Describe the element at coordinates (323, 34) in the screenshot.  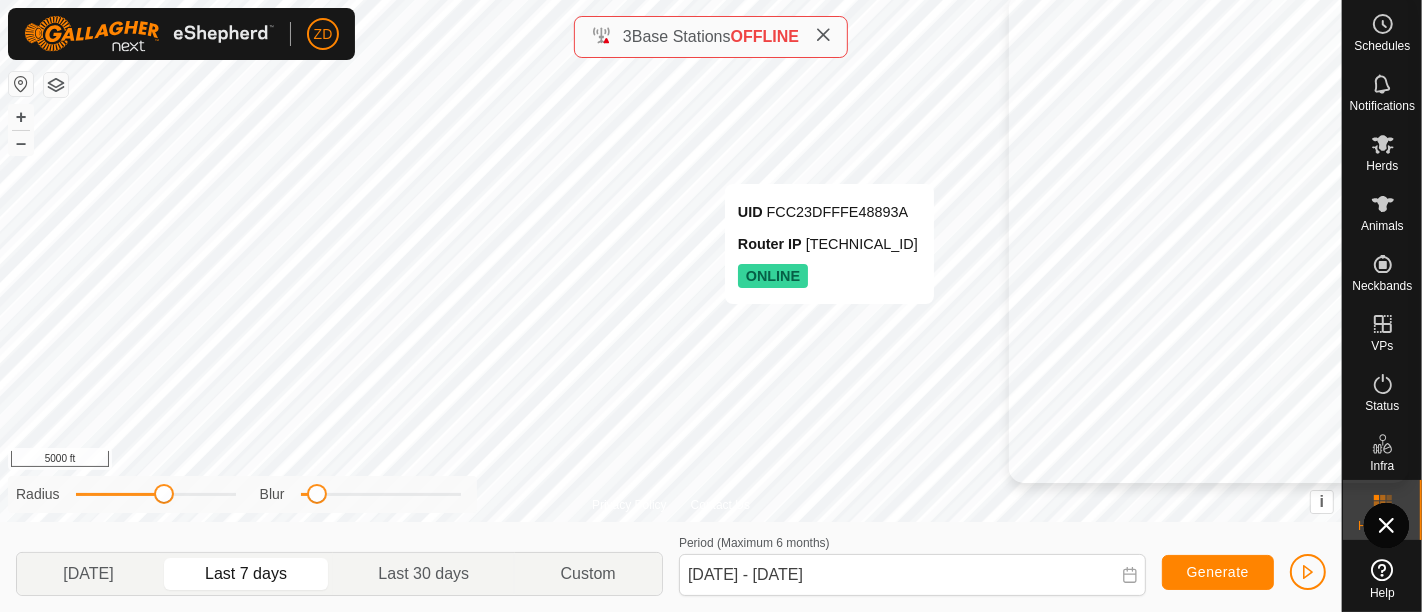
I see `span: ZD` at that location.